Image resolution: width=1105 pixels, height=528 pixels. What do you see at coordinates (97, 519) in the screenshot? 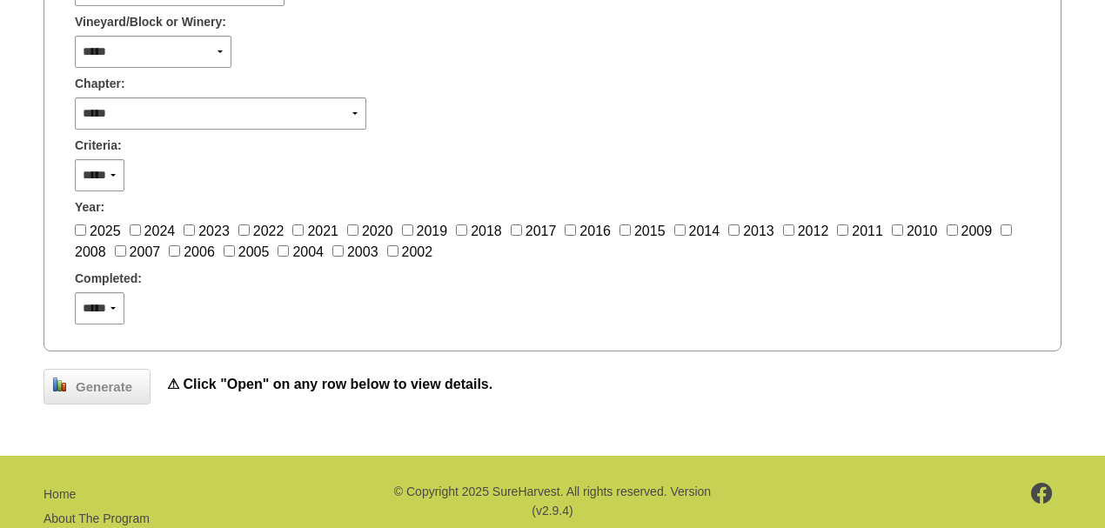
I see `a: About The Program` at bounding box center [97, 519].